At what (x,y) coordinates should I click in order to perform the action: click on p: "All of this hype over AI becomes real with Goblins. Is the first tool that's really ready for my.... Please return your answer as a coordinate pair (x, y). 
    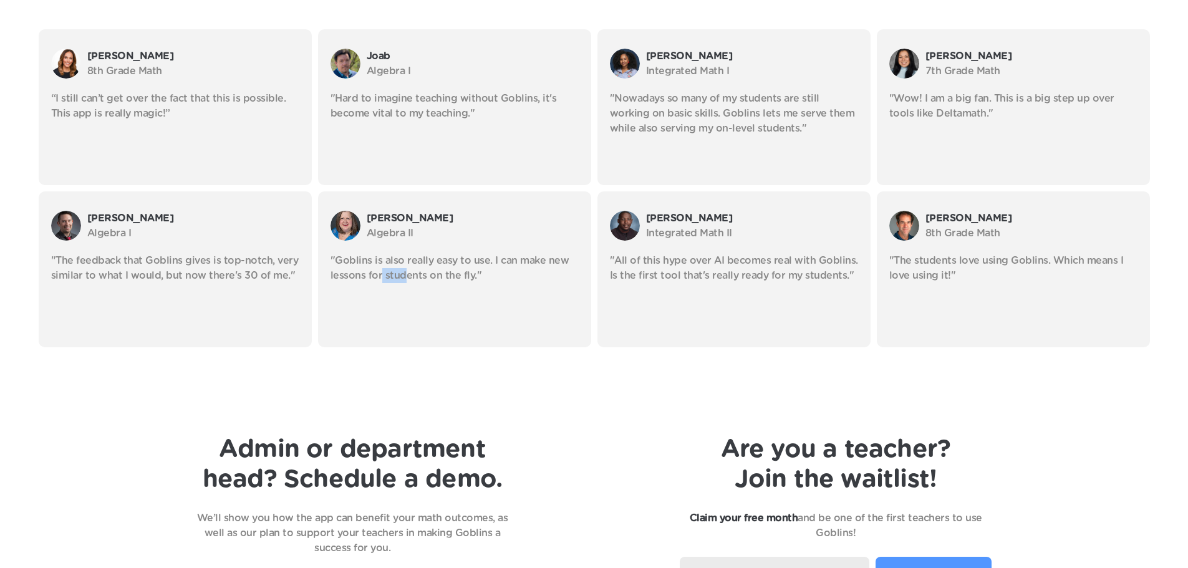
    Looking at the image, I should click on (734, 268).